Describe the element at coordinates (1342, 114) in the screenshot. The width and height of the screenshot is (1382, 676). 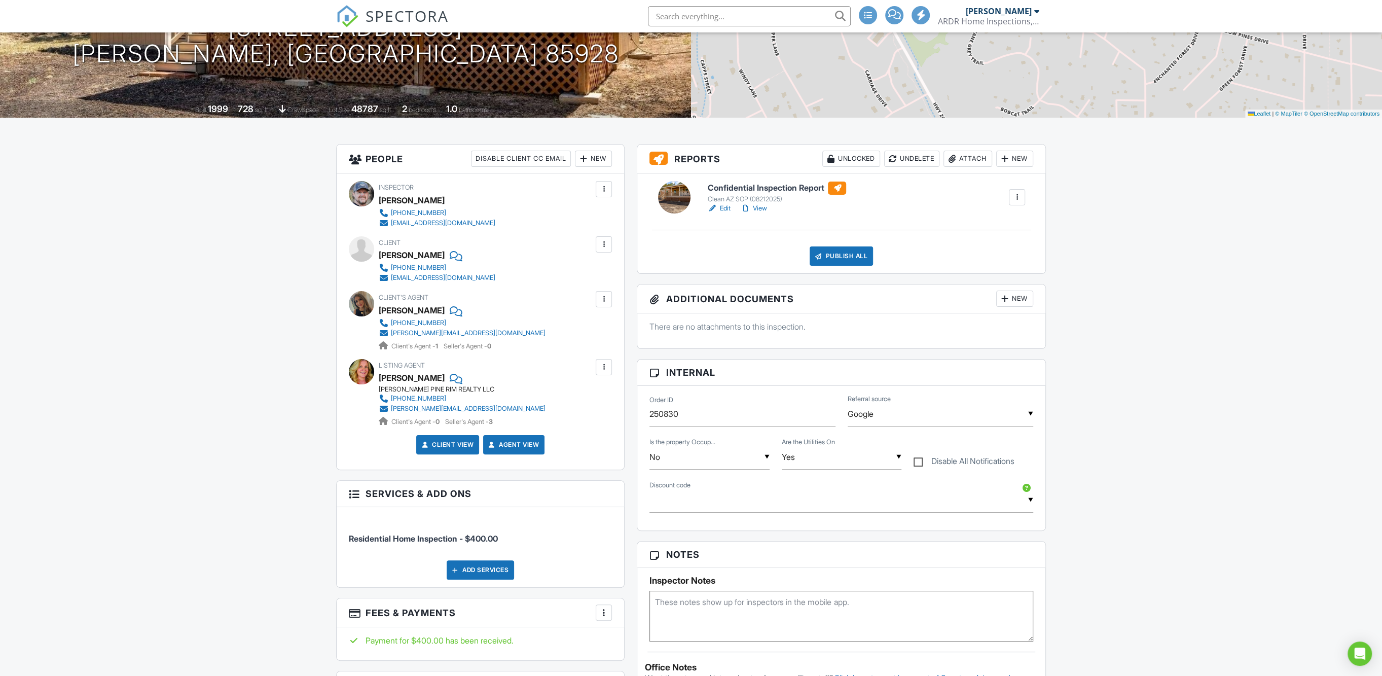
I see `a: © OpenStreetMap contributors` at that location.